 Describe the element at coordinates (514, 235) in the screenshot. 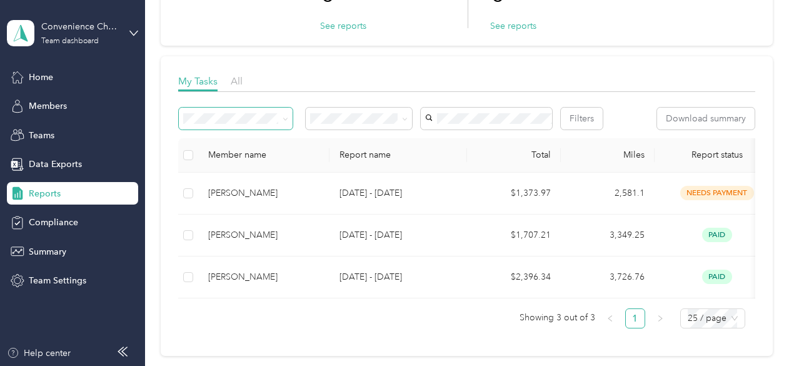

I see `td: $1,707.21` at that location.